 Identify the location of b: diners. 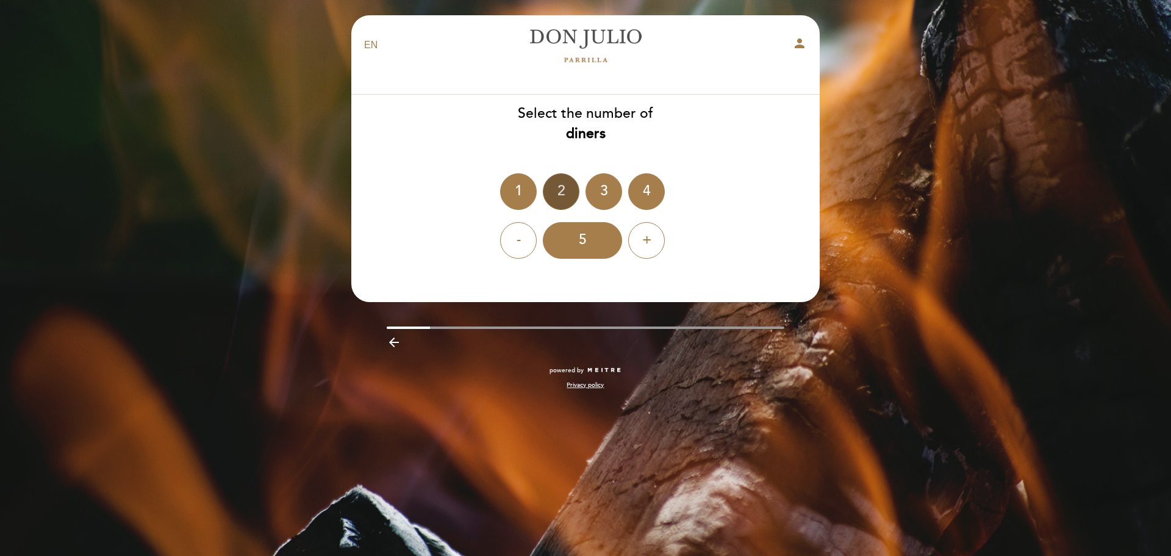
(586, 134).